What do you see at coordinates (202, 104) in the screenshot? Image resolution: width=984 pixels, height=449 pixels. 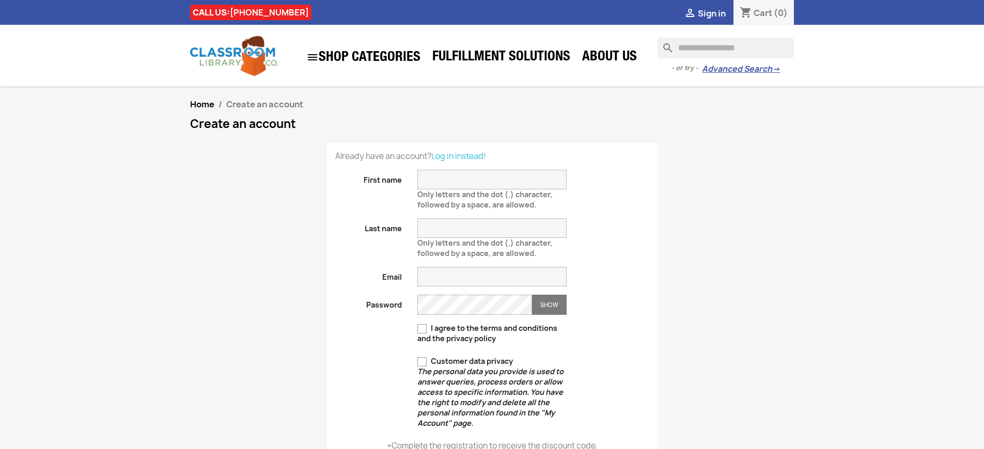 I see `span: Home` at bounding box center [202, 104].